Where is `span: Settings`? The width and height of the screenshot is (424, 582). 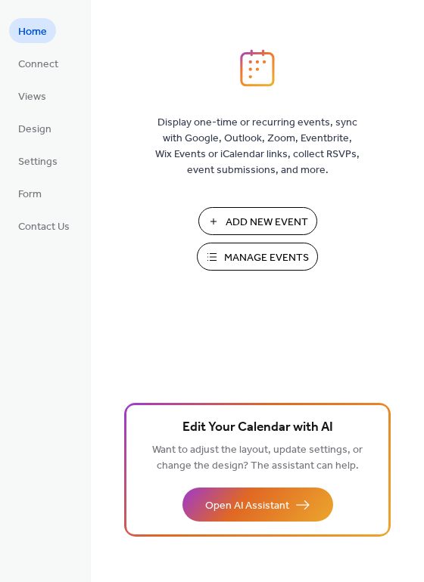
span: Settings is located at coordinates (38, 162).